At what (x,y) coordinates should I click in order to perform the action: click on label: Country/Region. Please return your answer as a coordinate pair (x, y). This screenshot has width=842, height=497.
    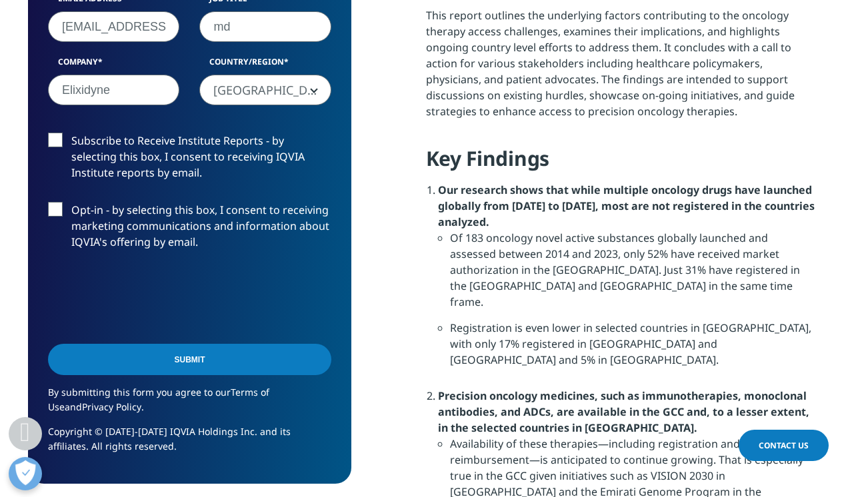
    Looking at the image, I should click on (266, 65).